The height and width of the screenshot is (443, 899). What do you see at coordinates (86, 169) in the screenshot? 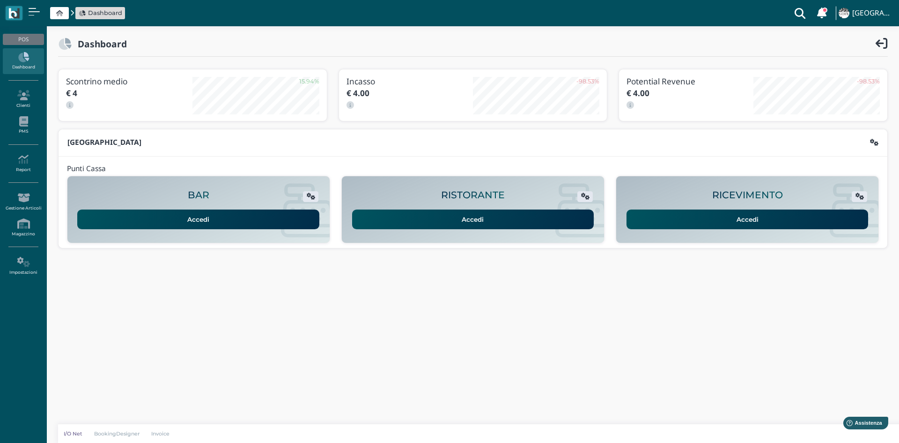
I see `h4: Punti Cassa` at bounding box center [86, 169].